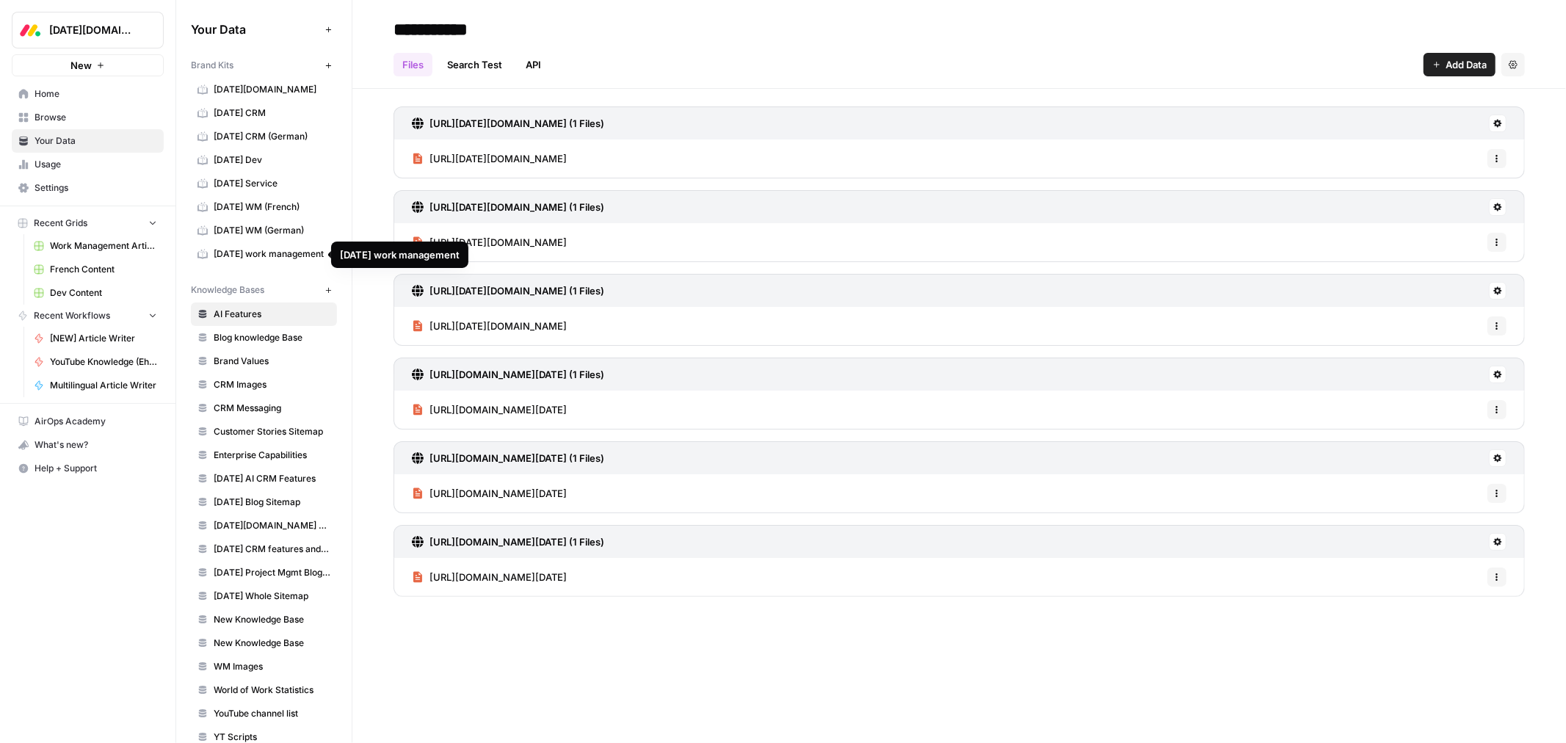 The height and width of the screenshot is (743, 1566). What do you see at coordinates (212, 65) in the screenshot?
I see `span: Brand Kits` at bounding box center [212, 65].